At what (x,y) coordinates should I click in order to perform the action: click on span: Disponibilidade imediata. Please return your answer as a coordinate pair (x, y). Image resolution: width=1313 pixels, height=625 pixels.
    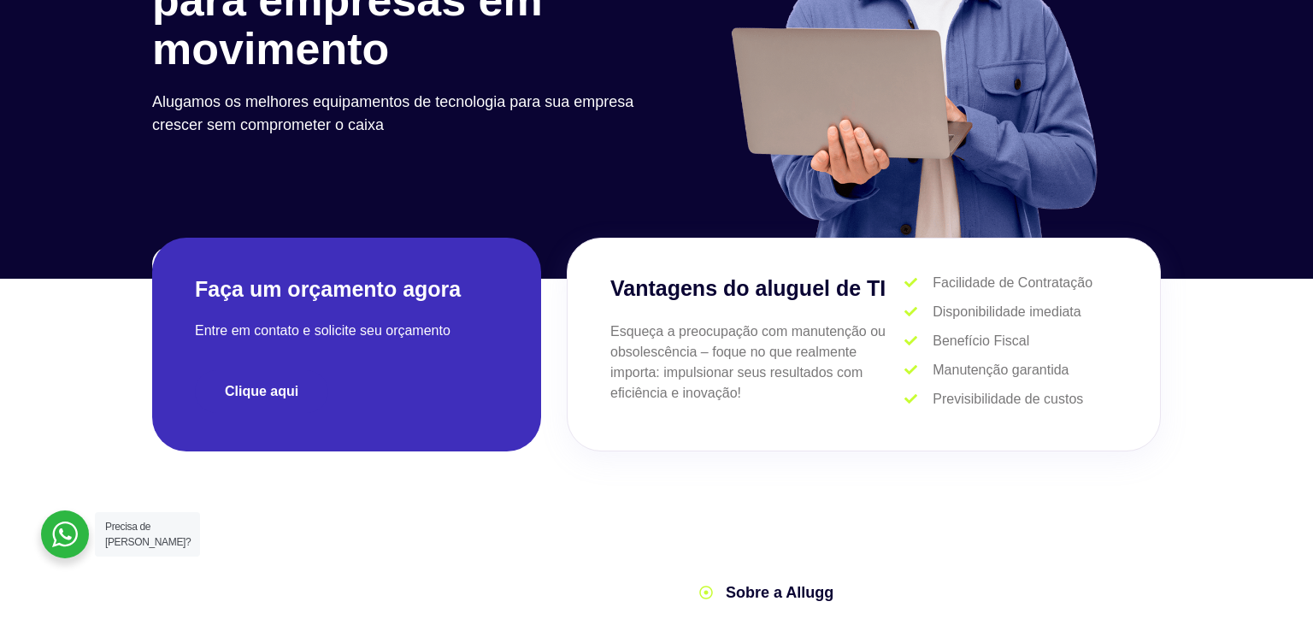
    Looking at the image, I should click on (1005, 312).